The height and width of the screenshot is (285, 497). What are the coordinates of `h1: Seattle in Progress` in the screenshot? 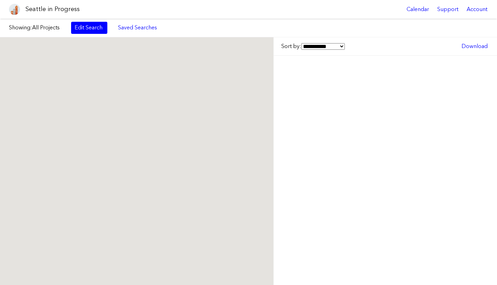 It's located at (53, 9).